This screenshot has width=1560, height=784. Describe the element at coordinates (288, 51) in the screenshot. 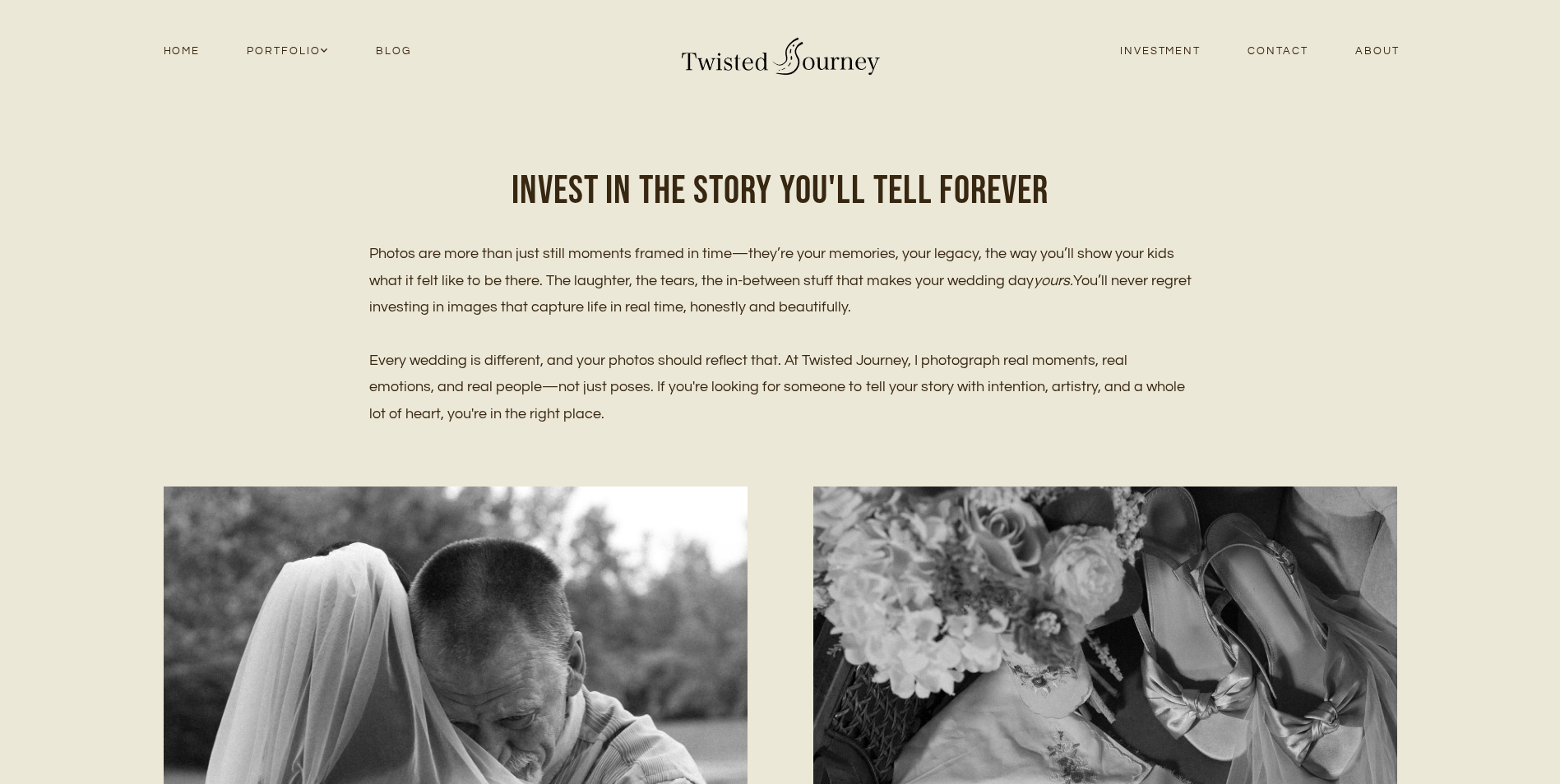

I see `span: Portfolio` at that location.